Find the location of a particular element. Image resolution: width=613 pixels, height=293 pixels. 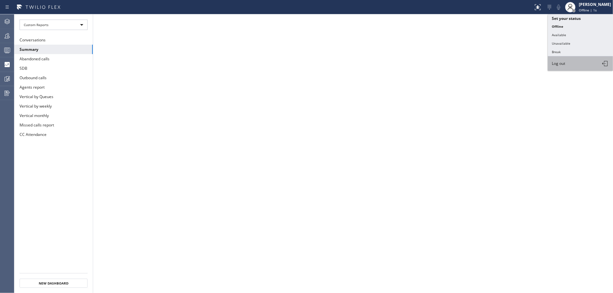

span: Offline | 1s is located at coordinates (588, 10).